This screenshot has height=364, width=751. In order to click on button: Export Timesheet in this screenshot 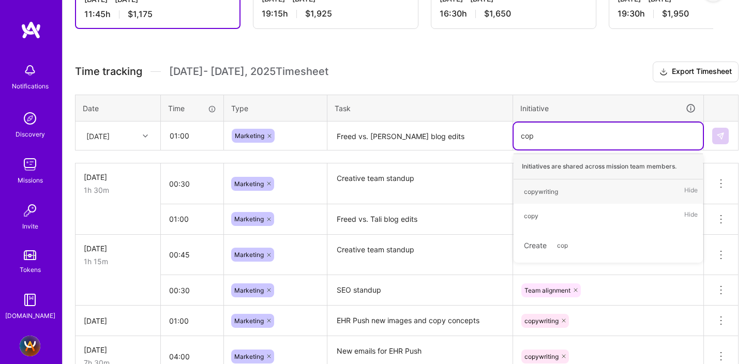, I will do `click(696, 72)`.